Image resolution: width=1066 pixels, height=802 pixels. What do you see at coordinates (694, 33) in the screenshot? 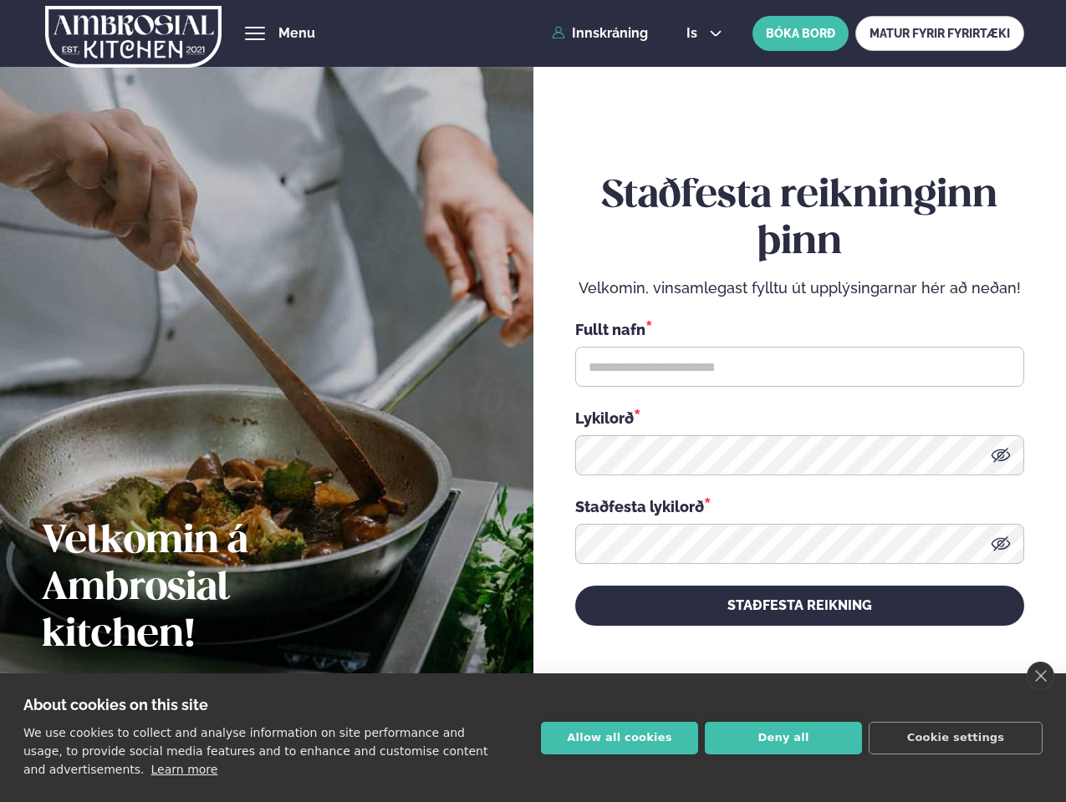
I see `span: is` at bounding box center [694, 33].